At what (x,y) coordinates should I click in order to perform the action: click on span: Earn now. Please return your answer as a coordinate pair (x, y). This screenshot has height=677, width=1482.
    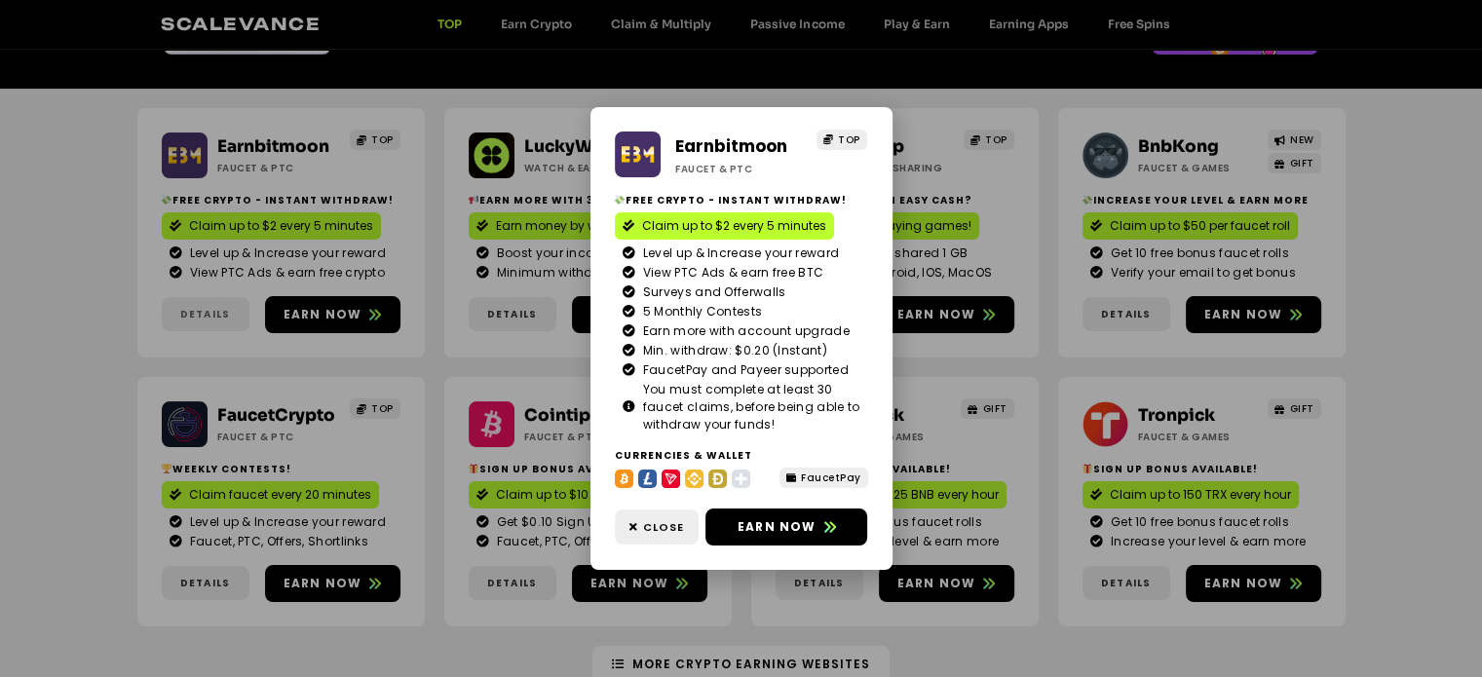
    Looking at the image, I should click on (776, 527).